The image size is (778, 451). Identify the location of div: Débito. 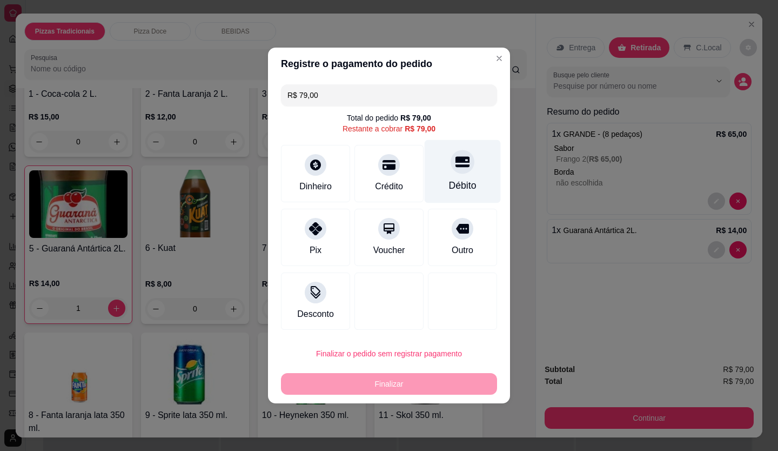
(462, 185).